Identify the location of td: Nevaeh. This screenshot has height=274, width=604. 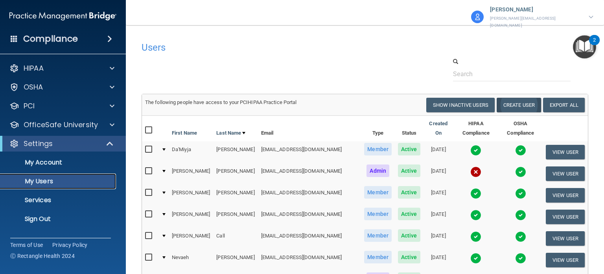
(191, 260).